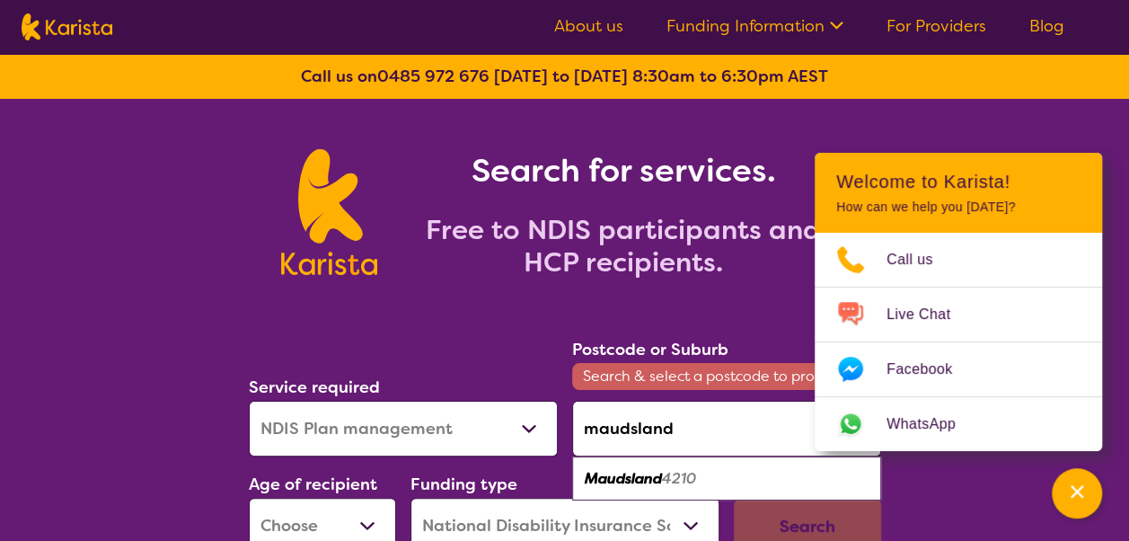 The image size is (1129, 541). Describe the element at coordinates (755, 26) in the screenshot. I see `a: Funding Information` at that location.